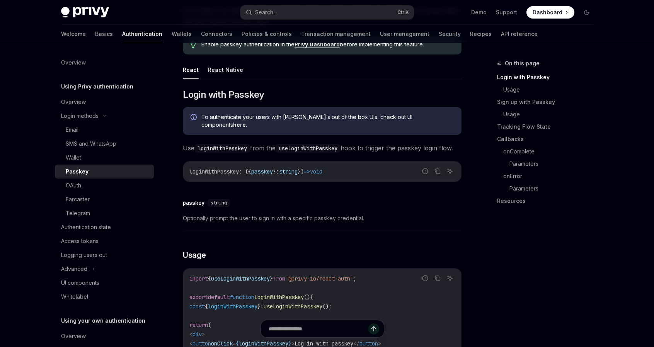 The image size is (654, 347). Describe the element at coordinates (104, 283) in the screenshot. I see `a: UI components` at that location.